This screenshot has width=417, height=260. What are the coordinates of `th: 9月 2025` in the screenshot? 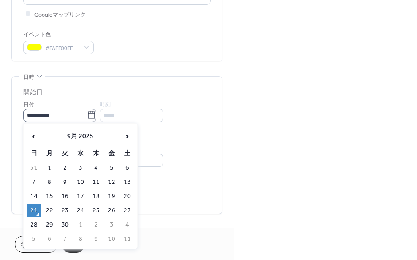 It's located at (81, 136).